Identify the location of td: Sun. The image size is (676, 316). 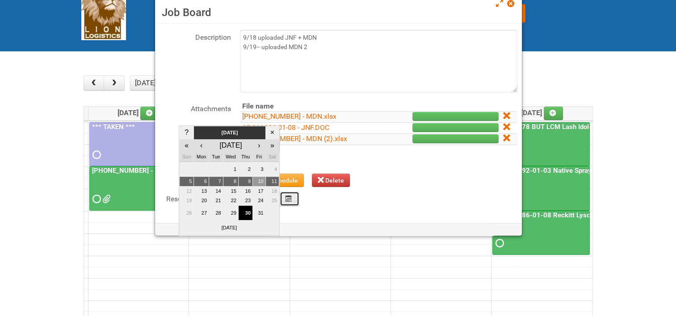
(187, 157).